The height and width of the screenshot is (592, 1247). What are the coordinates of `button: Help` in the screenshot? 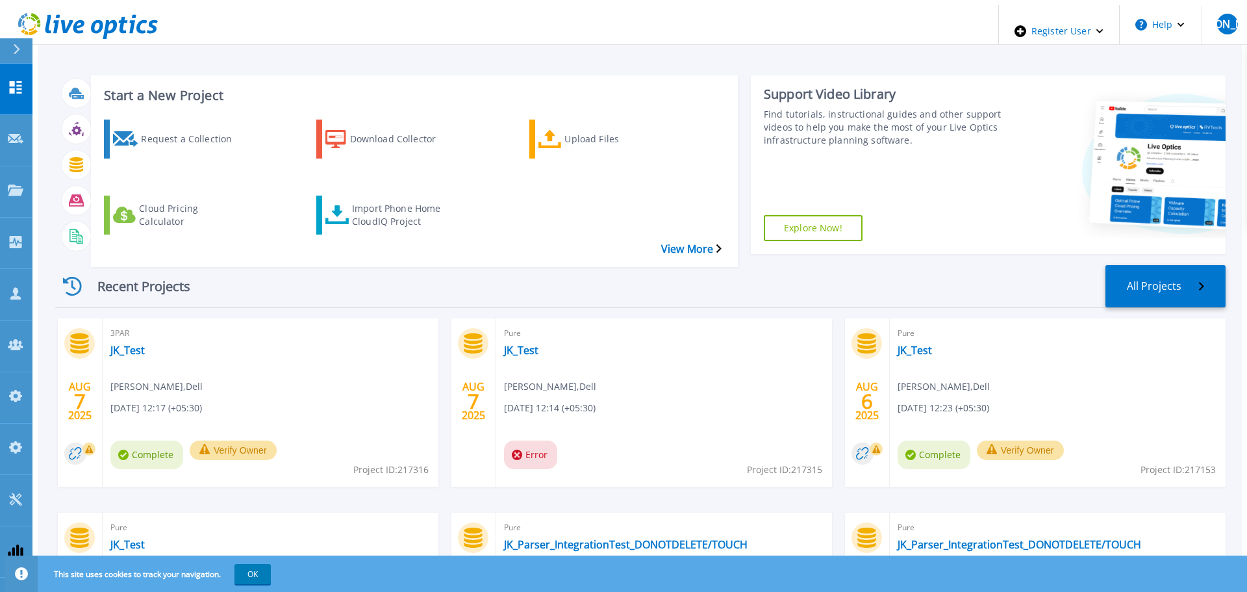 It's located at (1160, 25).